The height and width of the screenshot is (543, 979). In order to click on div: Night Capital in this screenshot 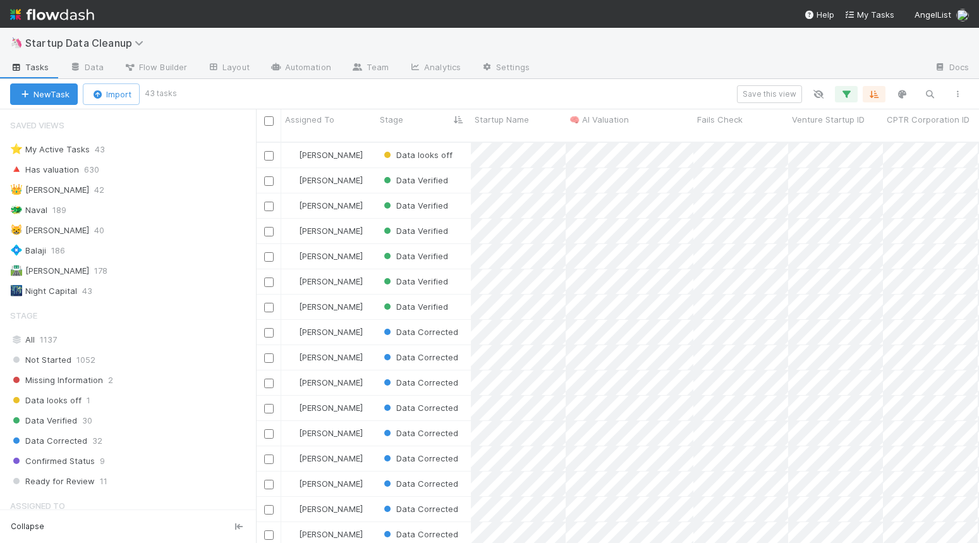, I will do `click(44, 291)`.